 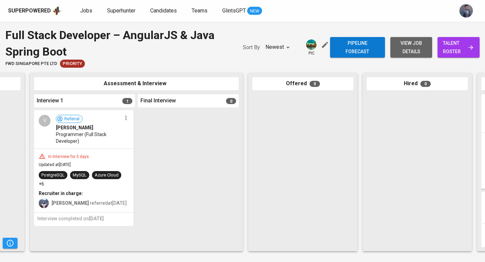 I want to click on span: GlintsGPT, so click(x=234, y=10).